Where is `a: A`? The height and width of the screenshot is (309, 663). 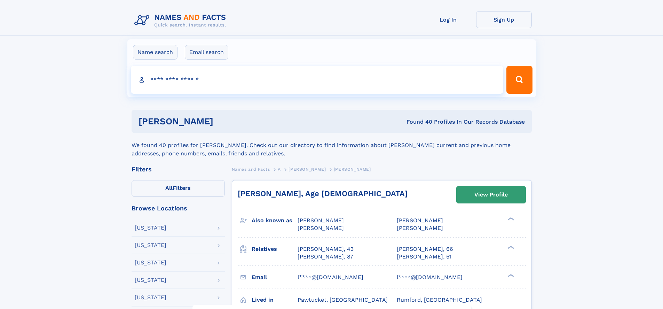 a: A is located at coordinates (279, 169).